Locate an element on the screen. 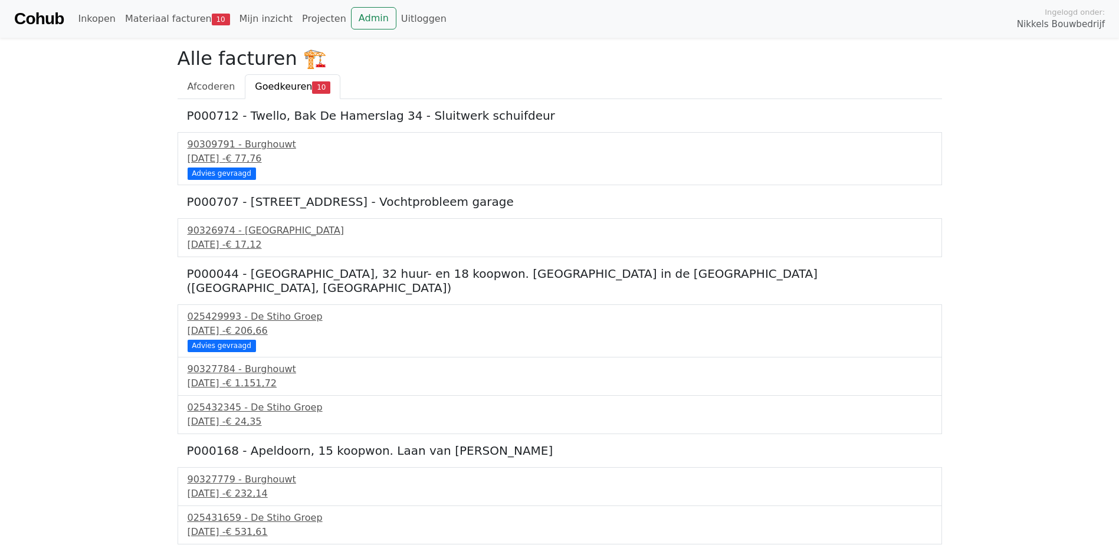  a: Cohub is located at coordinates (39, 19).